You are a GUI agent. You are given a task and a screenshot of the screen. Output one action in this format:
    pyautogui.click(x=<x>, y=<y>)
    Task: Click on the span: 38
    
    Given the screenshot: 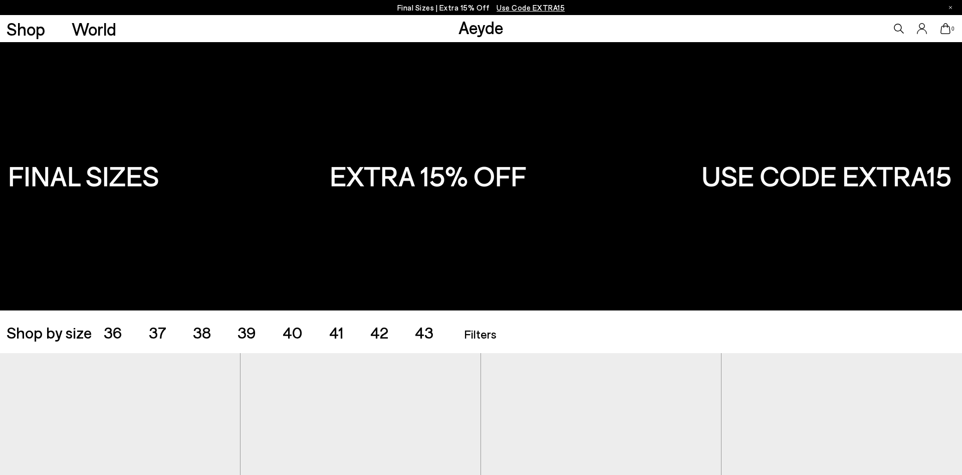 What is the action you would take?
    pyautogui.click(x=202, y=332)
    